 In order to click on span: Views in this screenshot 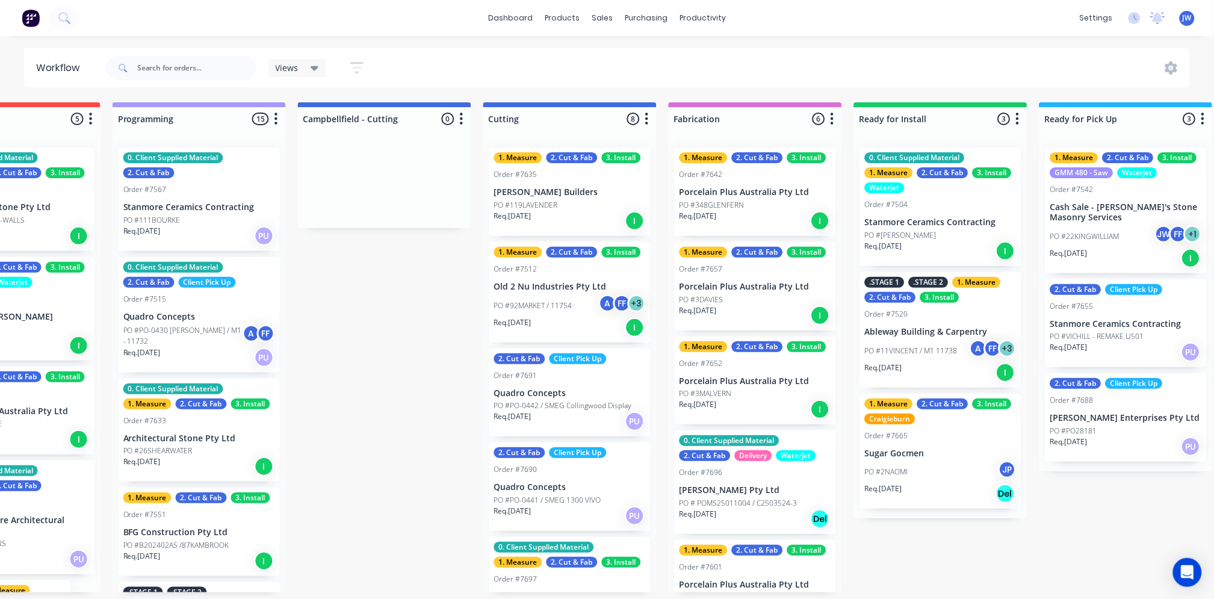, I will do `click(287, 67)`.